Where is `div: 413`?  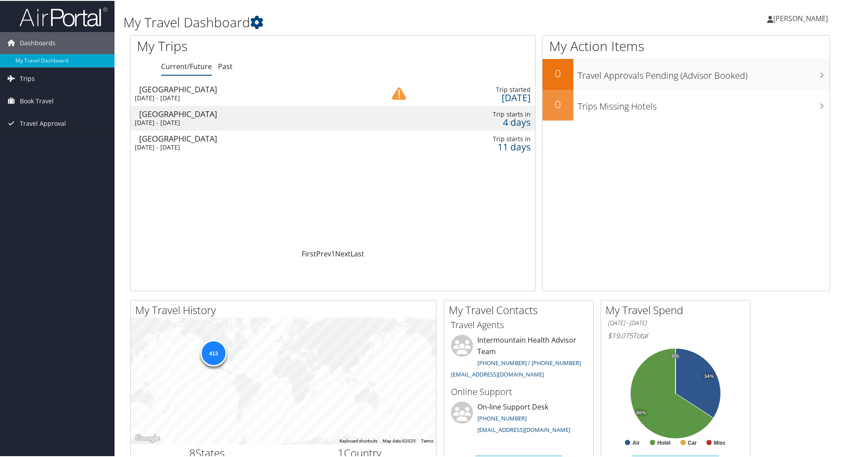 div: 413 is located at coordinates (214, 353).